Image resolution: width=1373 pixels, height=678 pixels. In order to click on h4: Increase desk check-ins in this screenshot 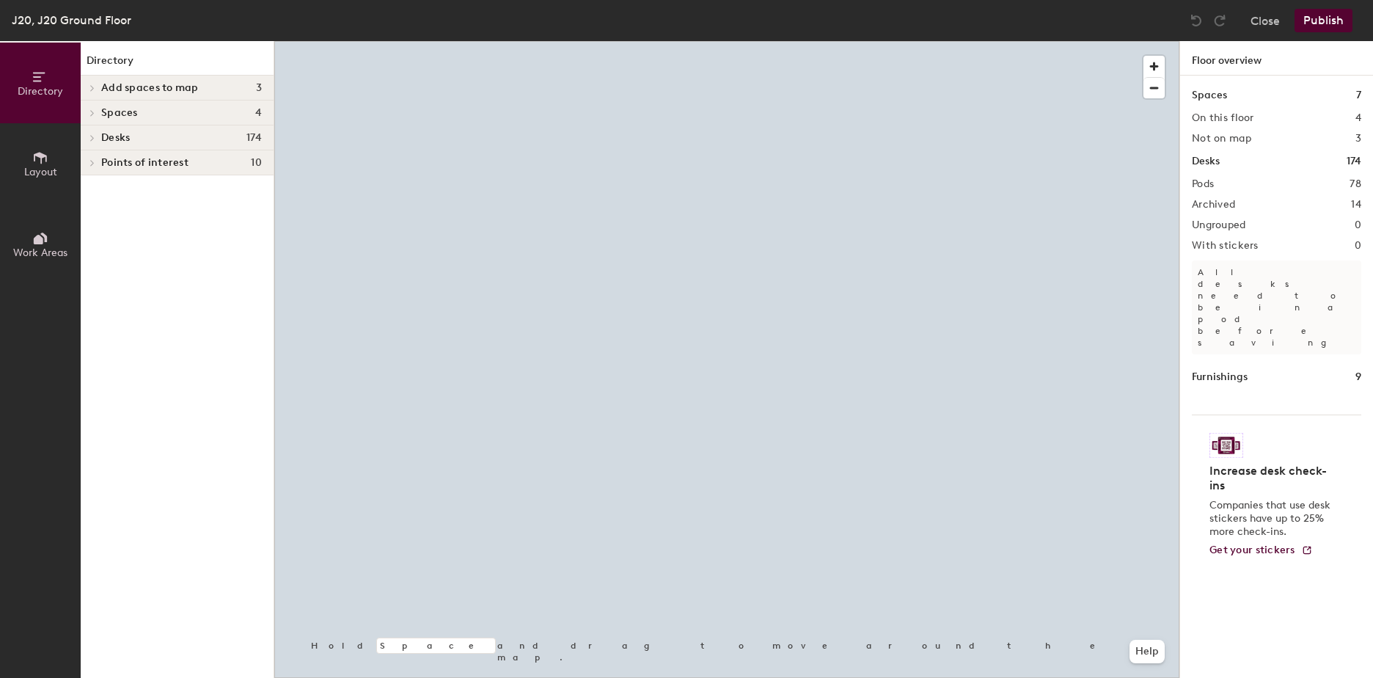, I will do `click(1272, 478)`.